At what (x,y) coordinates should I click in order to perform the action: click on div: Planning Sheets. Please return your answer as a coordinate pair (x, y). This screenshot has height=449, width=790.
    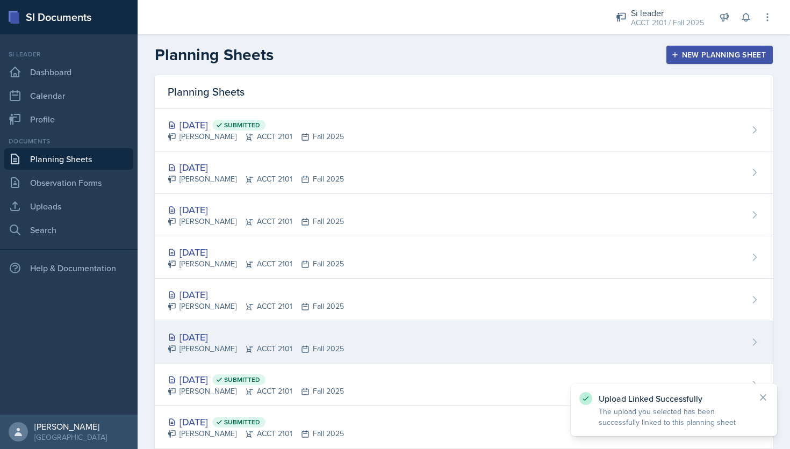
    Looking at the image, I should click on (464, 92).